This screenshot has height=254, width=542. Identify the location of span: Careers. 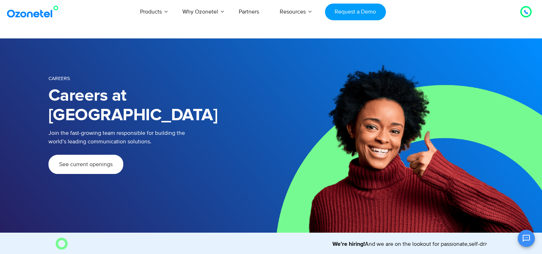
(59, 78).